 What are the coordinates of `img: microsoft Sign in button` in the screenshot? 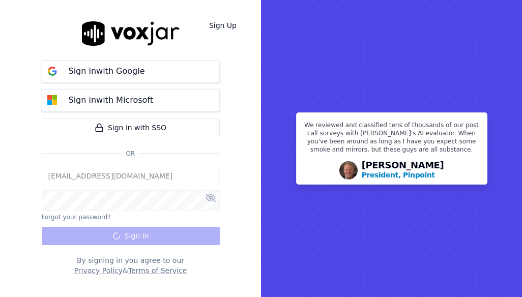 It's located at (52, 100).